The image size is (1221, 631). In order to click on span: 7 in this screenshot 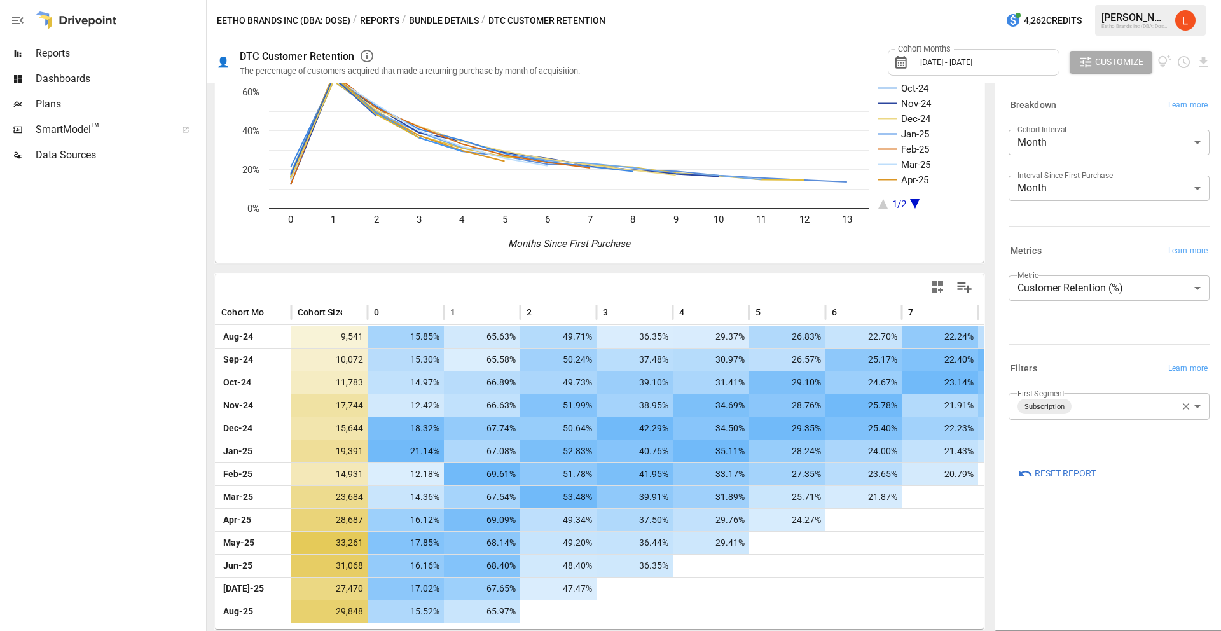, I will do `click(911, 312)`.